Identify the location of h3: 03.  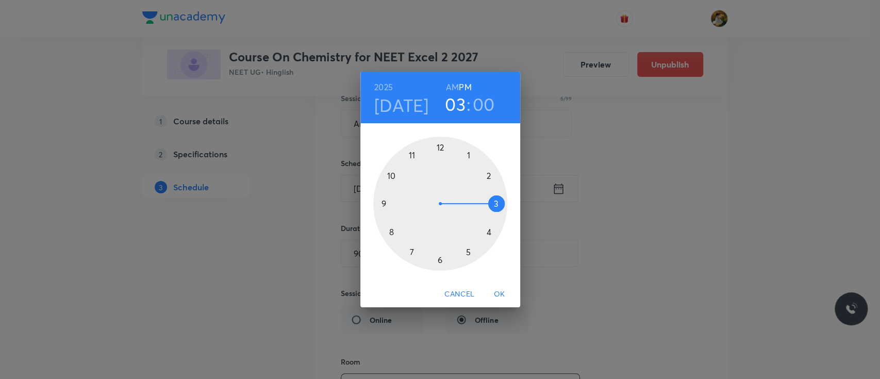
(455, 104).